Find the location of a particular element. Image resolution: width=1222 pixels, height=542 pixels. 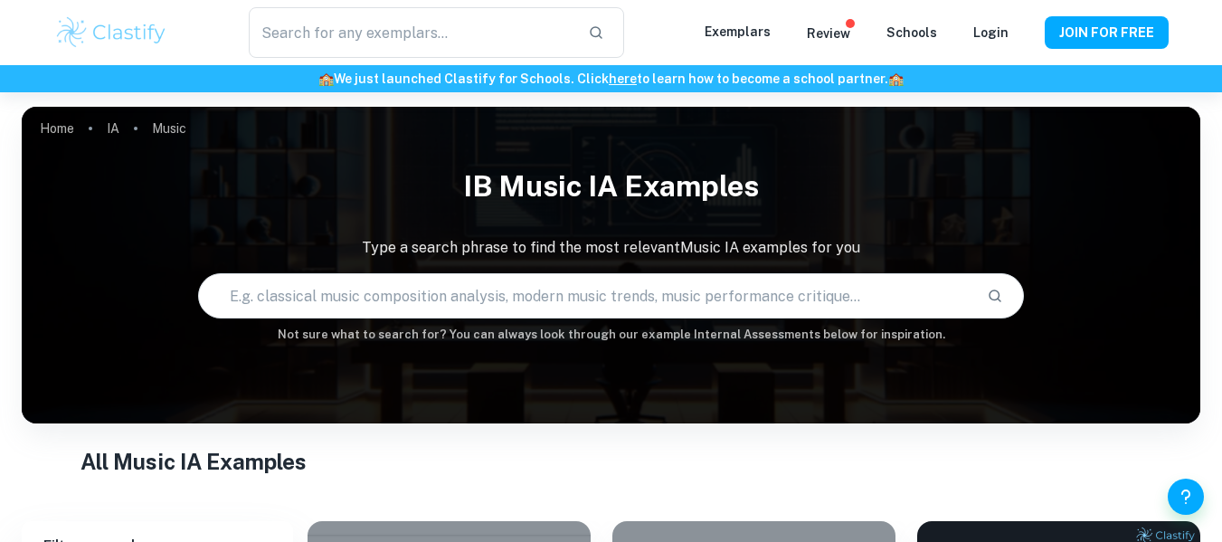

a: Clastify logo is located at coordinates (111, 33).